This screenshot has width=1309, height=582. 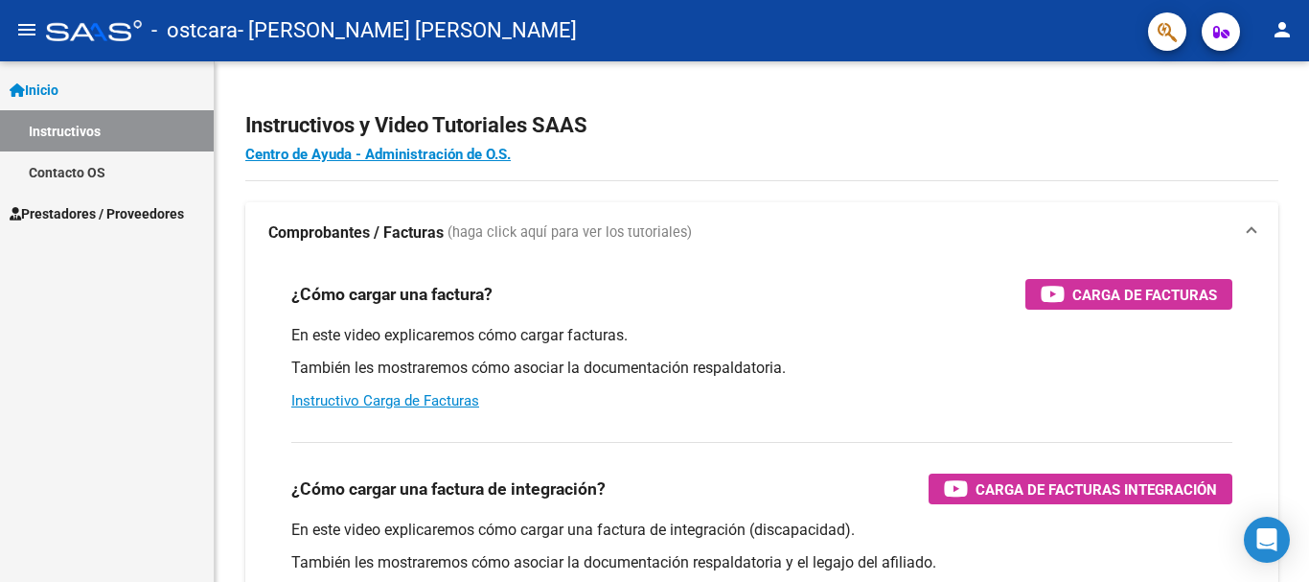 What do you see at coordinates (1267, 539) in the screenshot?
I see `div: Open Intercom Messenger` at bounding box center [1267, 539].